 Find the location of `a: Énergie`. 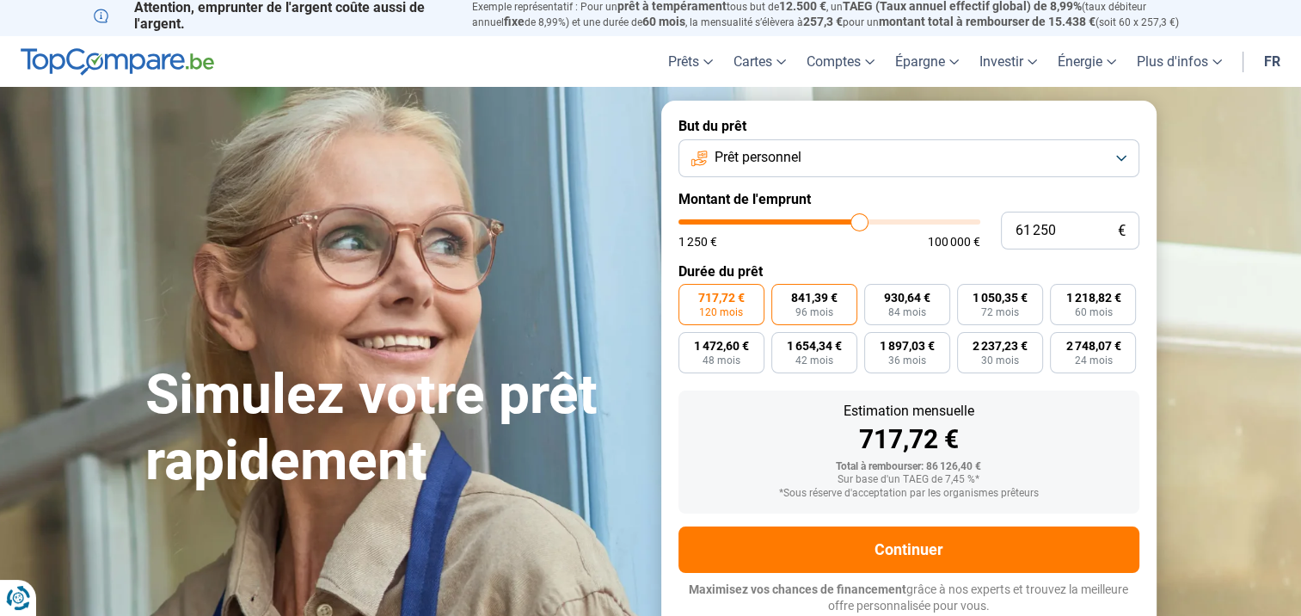

a: Énergie is located at coordinates (1087, 61).